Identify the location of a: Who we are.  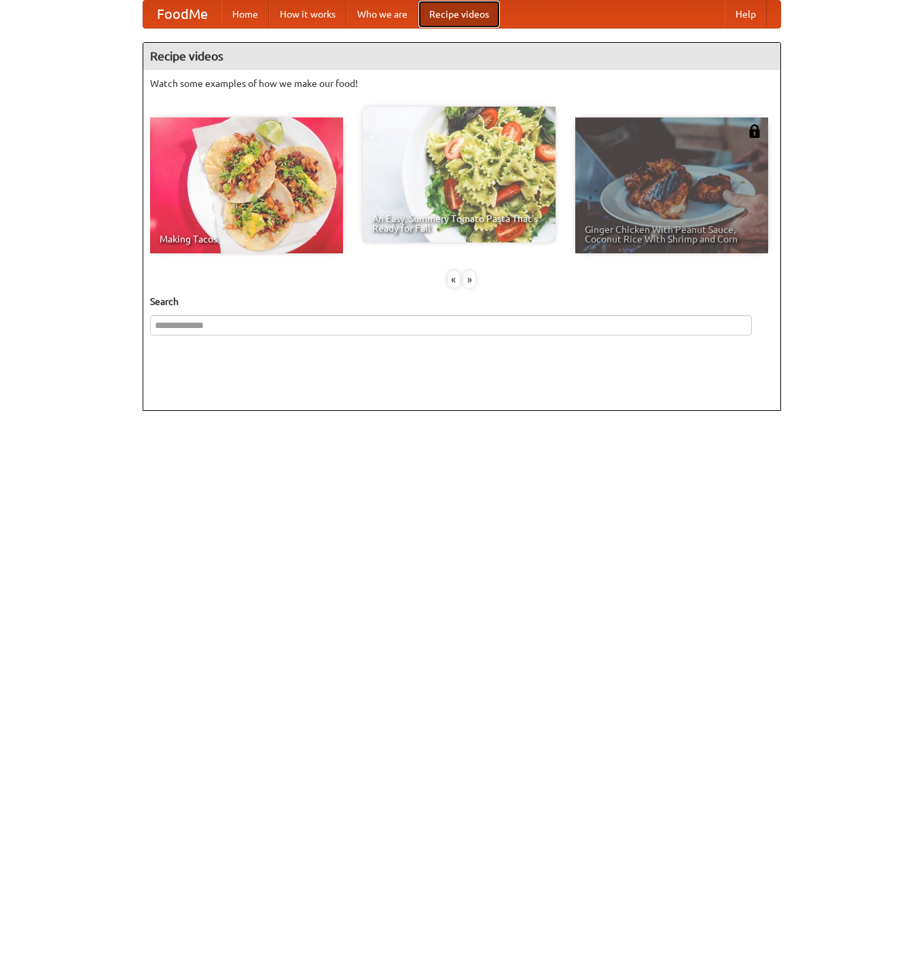
(382, 14).